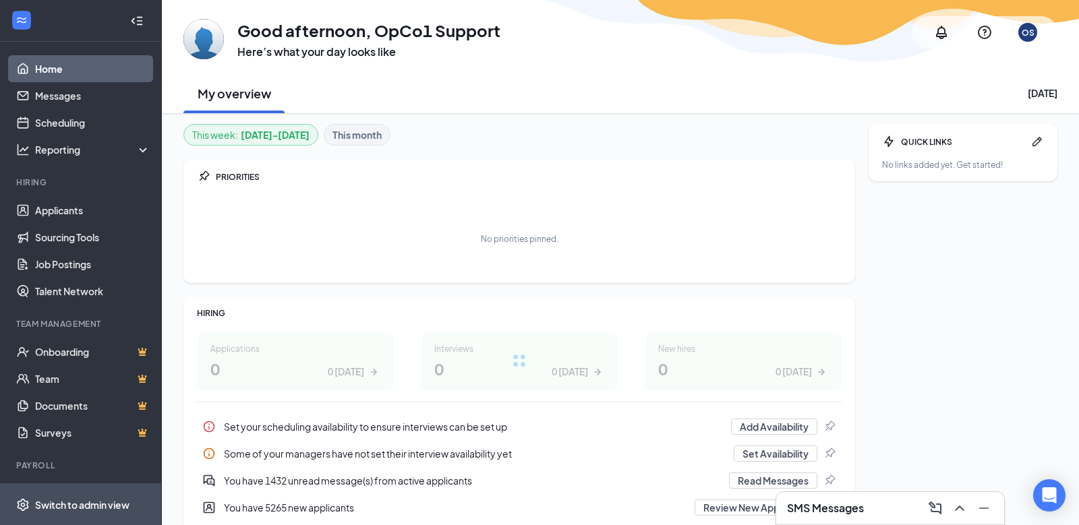 The height and width of the screenshot is (525, 1079). What do you see at coordinates (251, 135) in the screenshot?
I see `div: This week :` at bounding box center [251, 135].